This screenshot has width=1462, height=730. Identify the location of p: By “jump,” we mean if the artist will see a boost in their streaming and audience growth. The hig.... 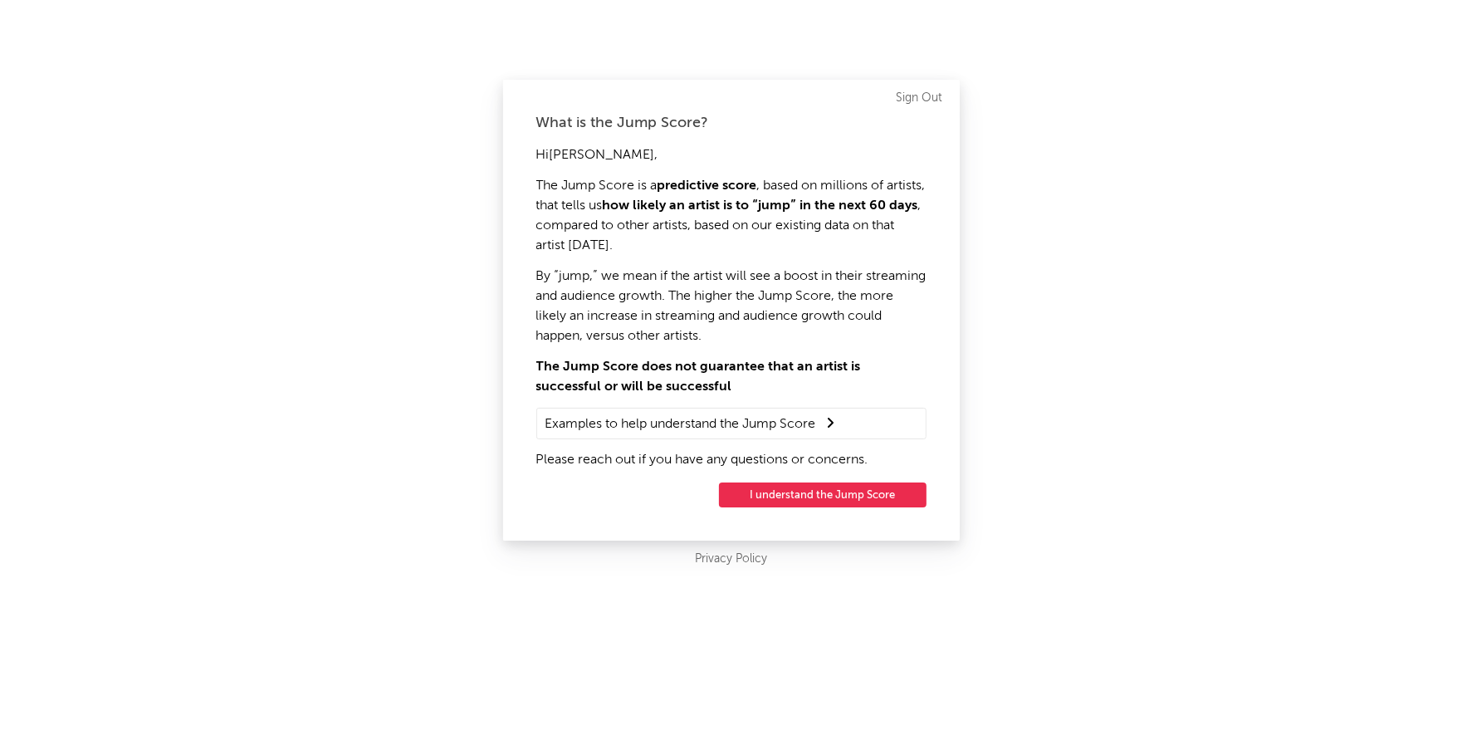
(731, 306).